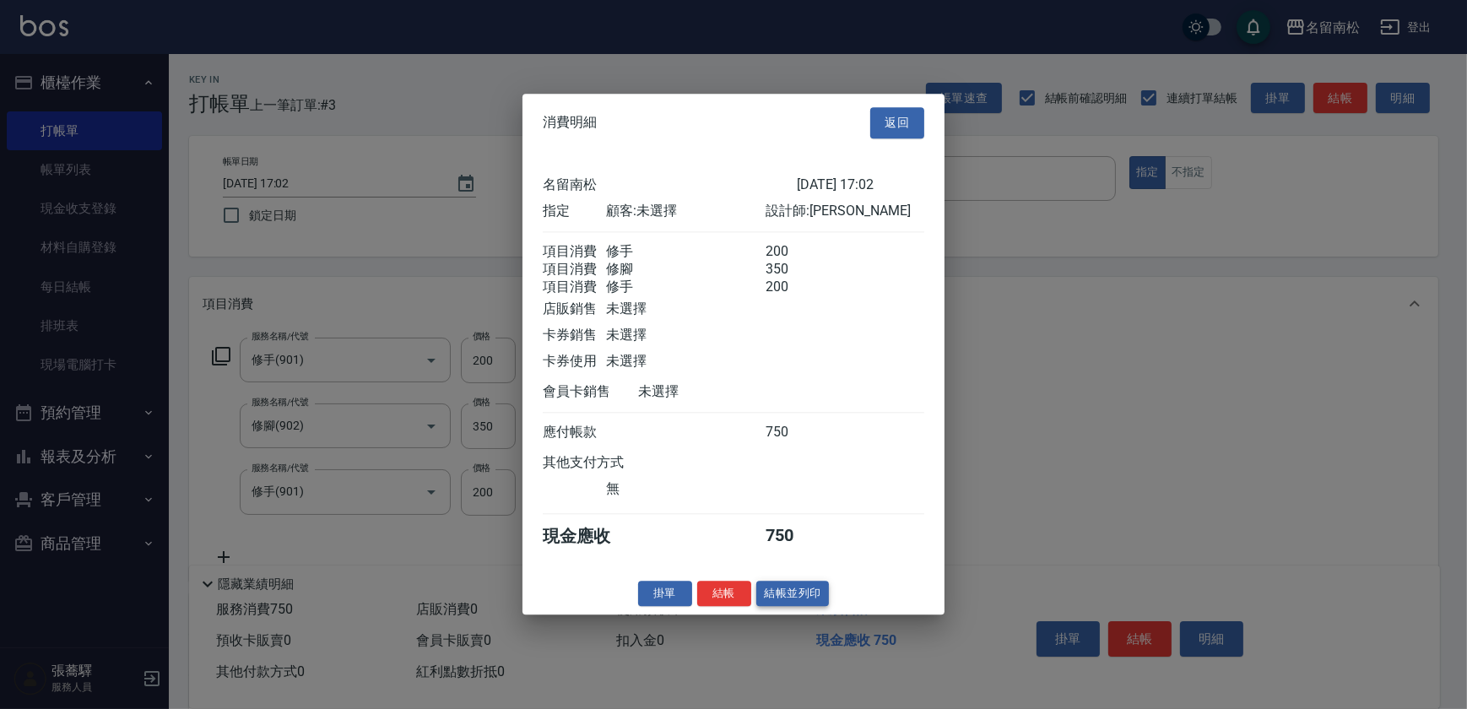 The height and width of the screenshot is (709, 1467). What do you see at coordinates (669, 185) in the screenshot?
I see `div: 名留南松` at bounding box center [669, 185].